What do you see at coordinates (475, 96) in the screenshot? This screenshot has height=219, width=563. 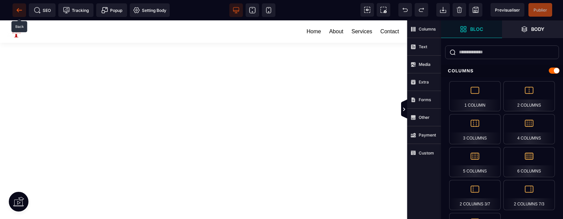 I see `div: 1 Column` at bounding box center [475, 96].